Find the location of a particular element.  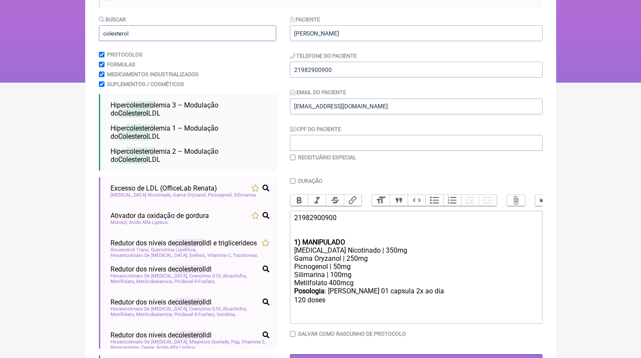

button: Undo is located at coordinates (545, 201).